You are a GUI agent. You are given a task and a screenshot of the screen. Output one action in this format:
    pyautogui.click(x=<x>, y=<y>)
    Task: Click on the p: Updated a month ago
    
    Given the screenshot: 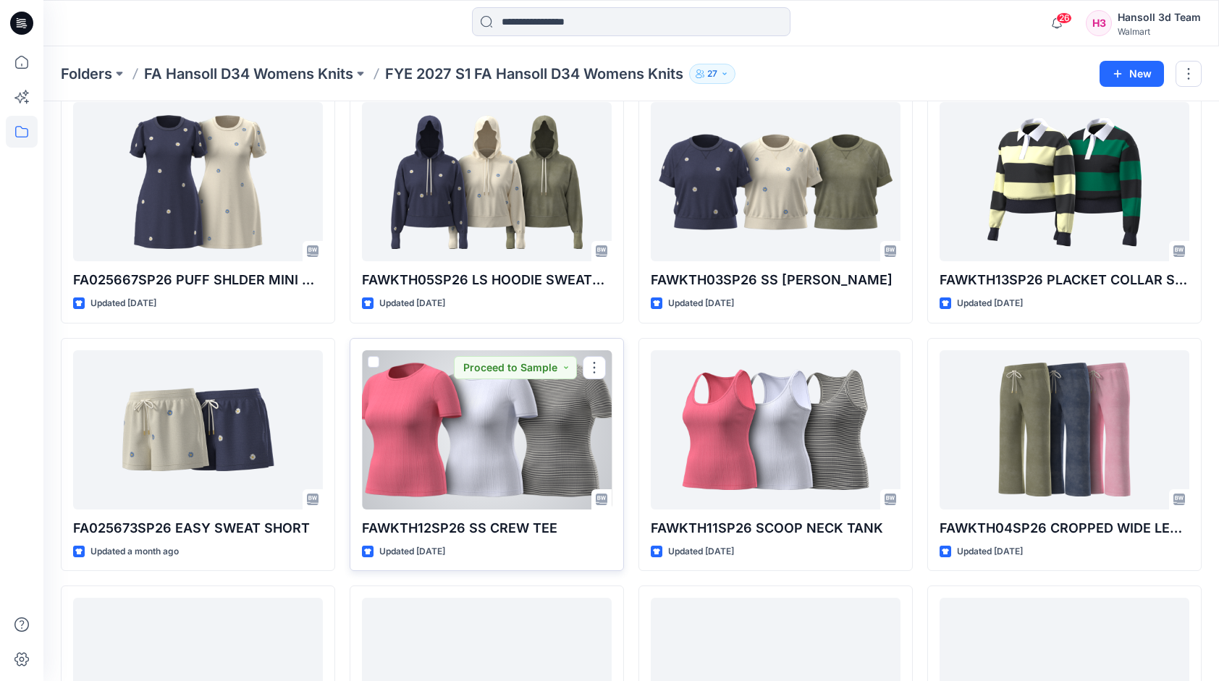 What is the action you would take?
    pyautogui.click(x=135, y=552)
    